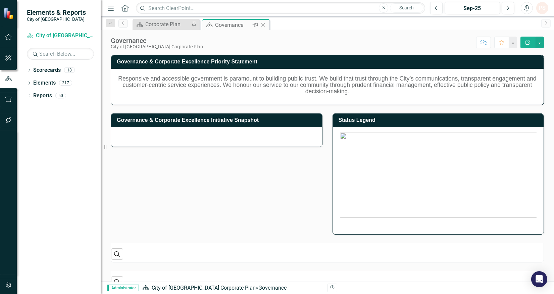 This screenshot has height=294, width=554. What do you see at coordinates (61, 95) in the screenshot?
I see `div: 50` at bounding box center [61, 95].